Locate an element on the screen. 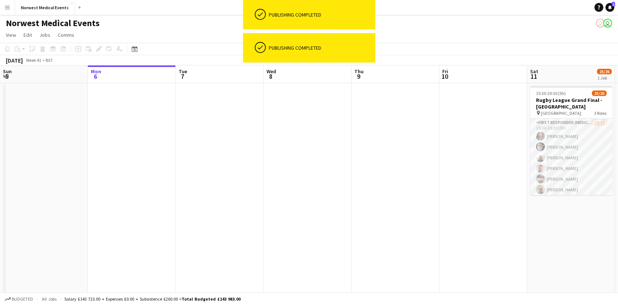  span: View is located at coordinates (11, 35).